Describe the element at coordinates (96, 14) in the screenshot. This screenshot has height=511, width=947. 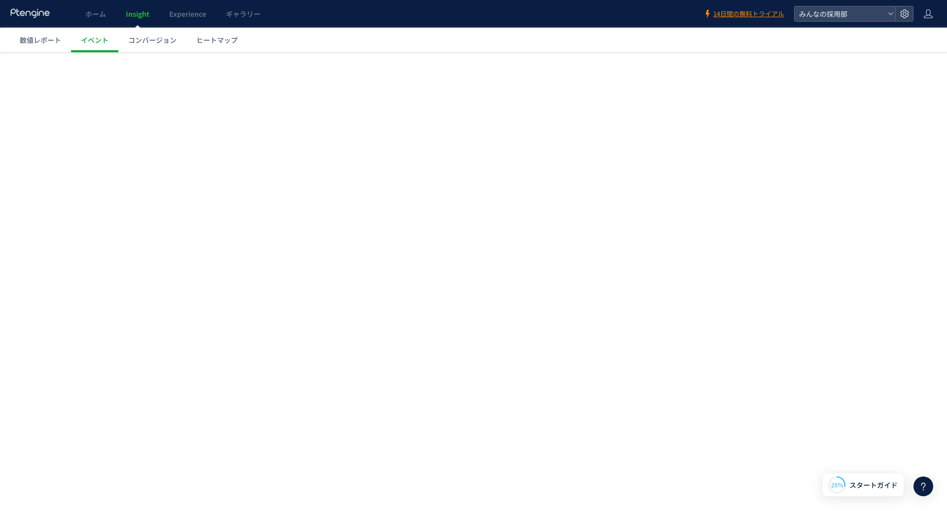
I see `span: ホーム` at that location.